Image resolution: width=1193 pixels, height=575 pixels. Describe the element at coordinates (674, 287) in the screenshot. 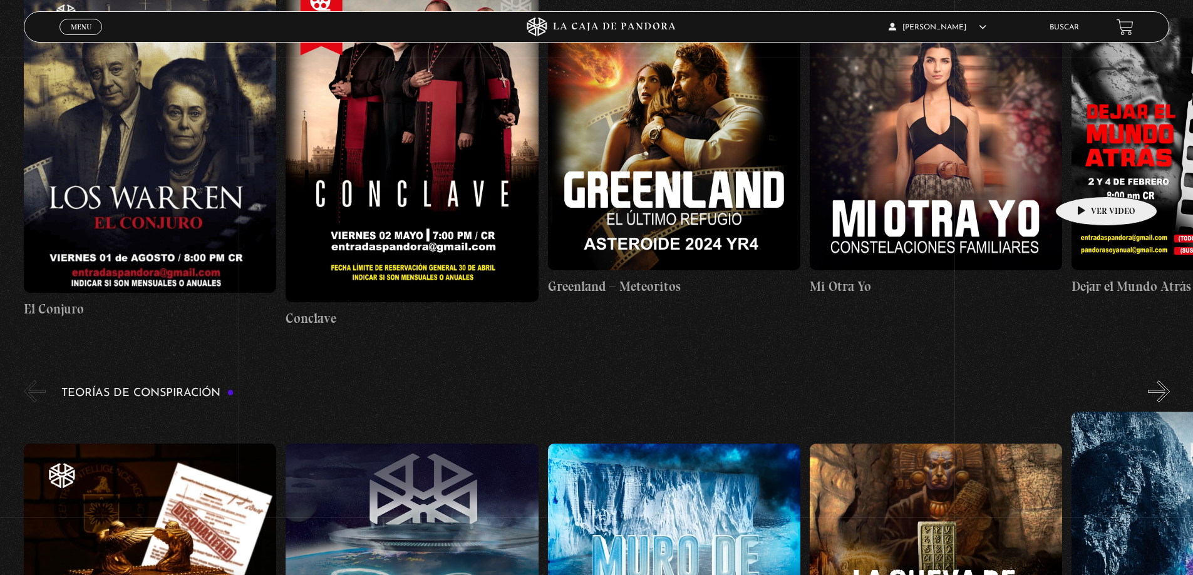

I see `h4: Greenland – Meteoritos` at that location.